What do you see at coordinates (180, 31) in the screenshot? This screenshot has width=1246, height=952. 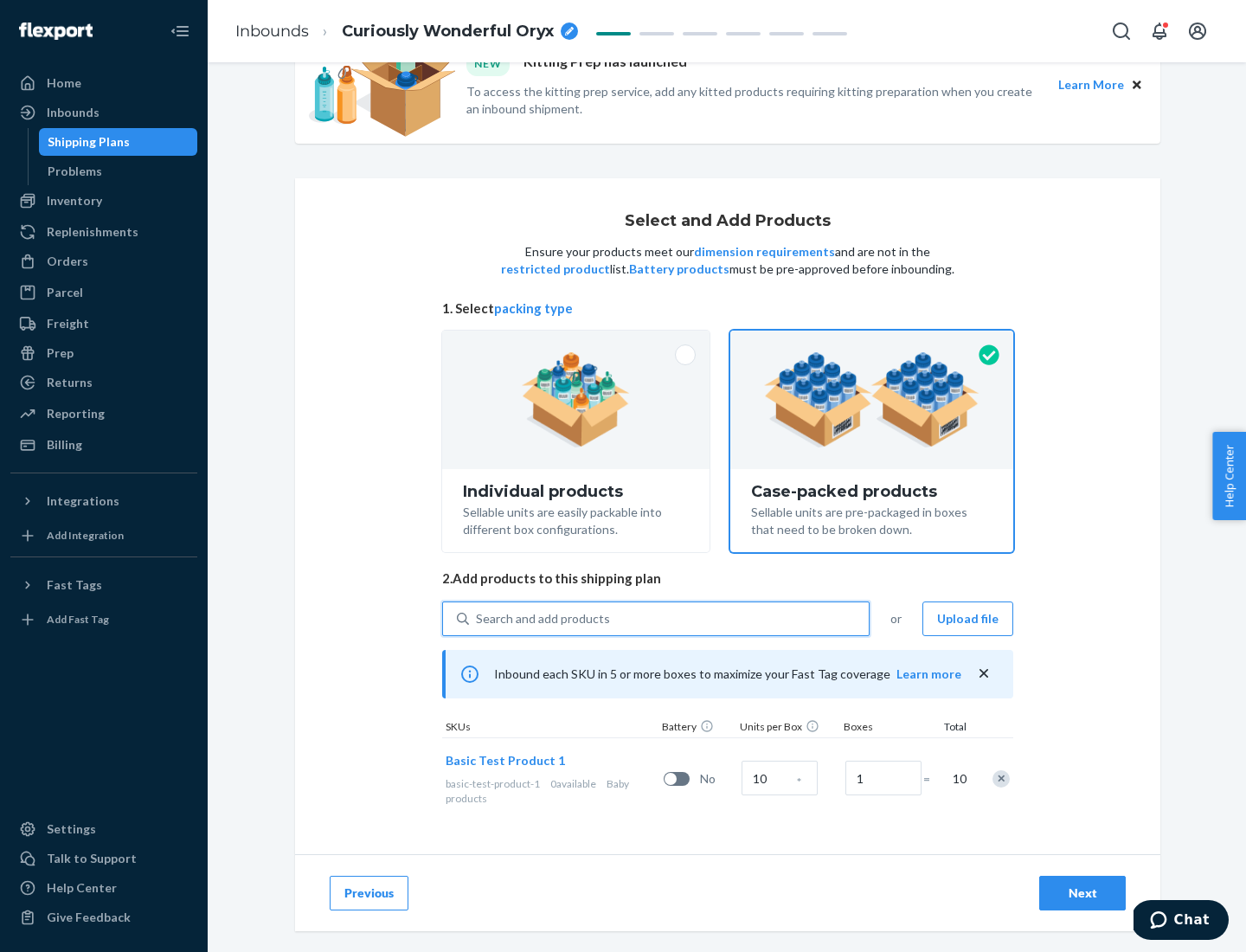 I see `button: Close Navigation` at bounding box center [180, 31].